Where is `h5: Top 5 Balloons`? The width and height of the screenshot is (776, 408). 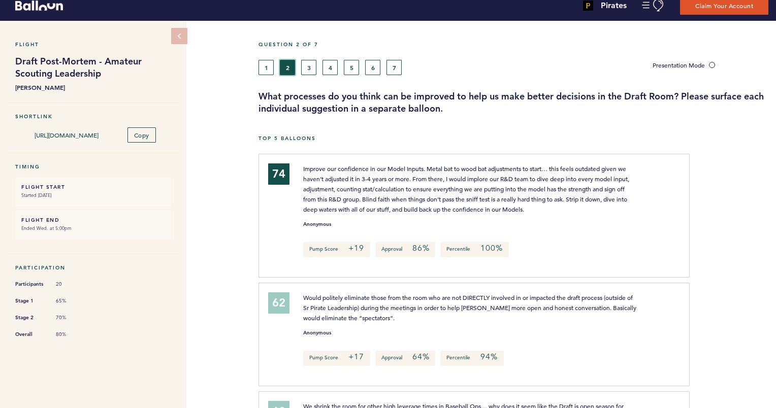 h5: Top 5 Balloons is located at coordinates (514, 138).